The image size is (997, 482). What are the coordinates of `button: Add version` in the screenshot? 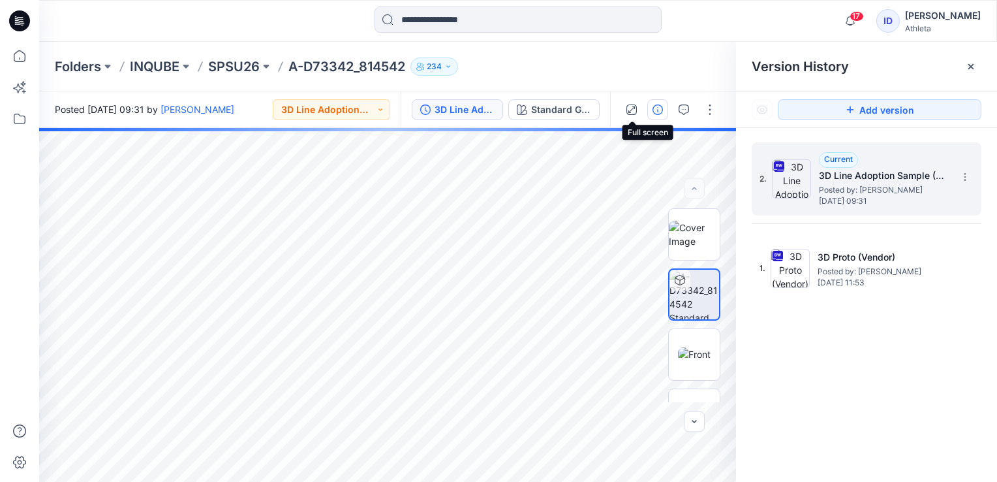 It's located at (880, 110).